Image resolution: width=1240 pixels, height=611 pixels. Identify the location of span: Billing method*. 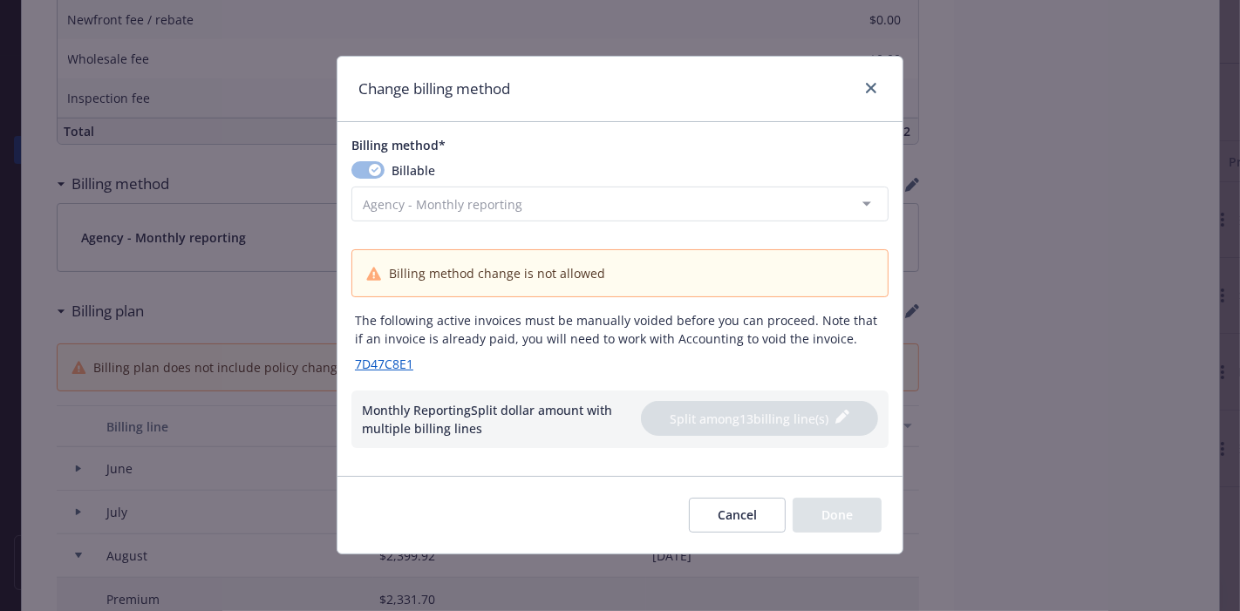
(398, 145).